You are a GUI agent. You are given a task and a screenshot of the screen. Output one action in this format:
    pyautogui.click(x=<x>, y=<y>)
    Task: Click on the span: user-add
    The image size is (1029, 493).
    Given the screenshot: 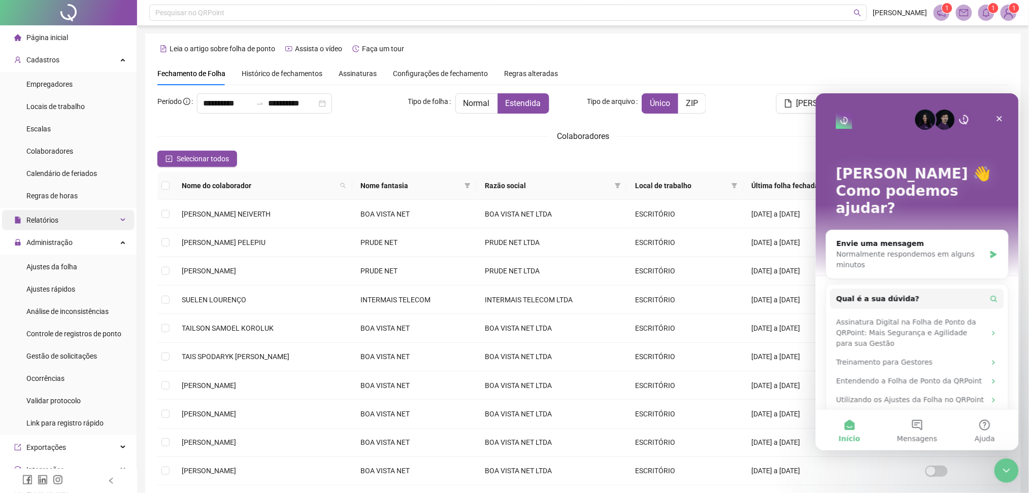 What is the action you would take?
    pyautogui.click(x=18, y=60)
    